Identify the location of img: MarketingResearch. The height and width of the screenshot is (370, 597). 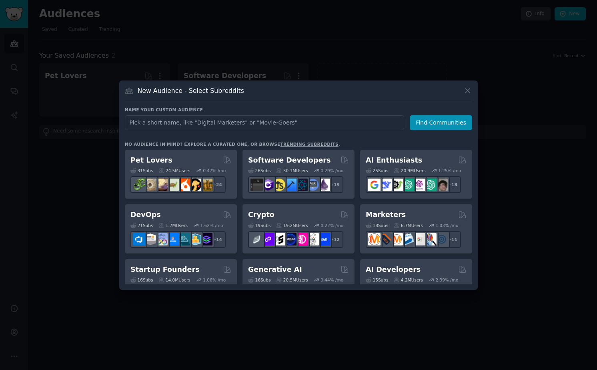
(430, 239).